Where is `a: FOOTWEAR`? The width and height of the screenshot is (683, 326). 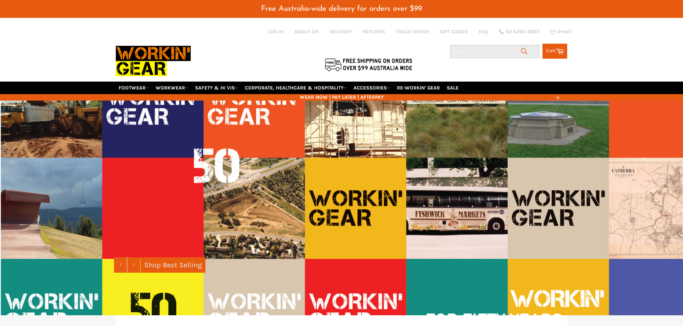
a: FOOTWEAR is located at coordinates (134, 88).